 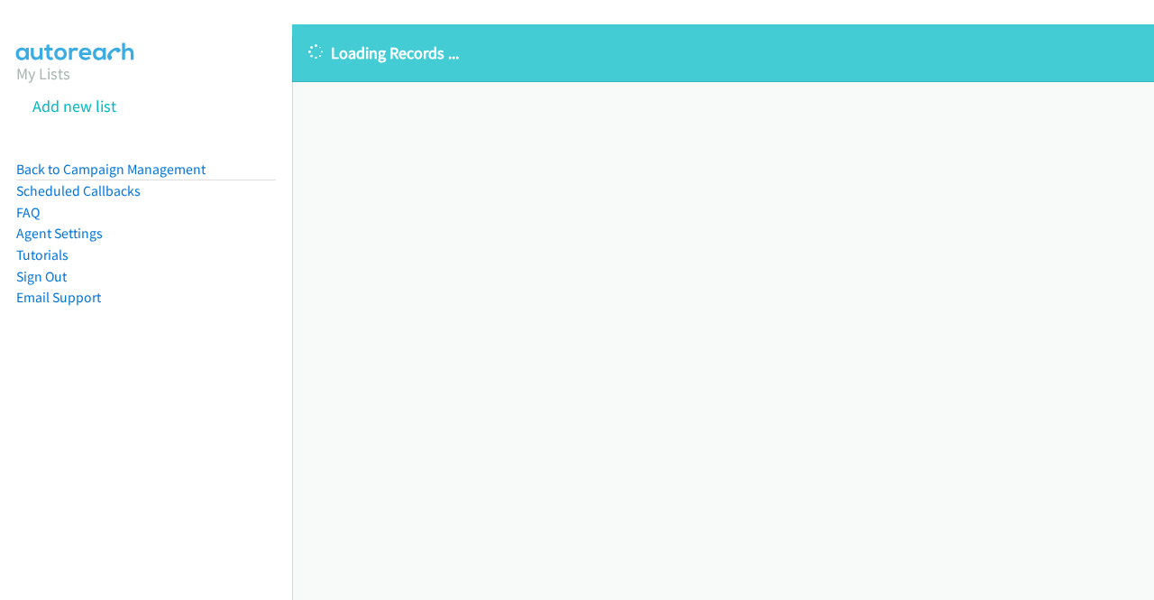 What do you see at coordinates (78, 190) in the screenshot?
I see `a: Scheduled Callbacks` at bounding box center [78, 190].